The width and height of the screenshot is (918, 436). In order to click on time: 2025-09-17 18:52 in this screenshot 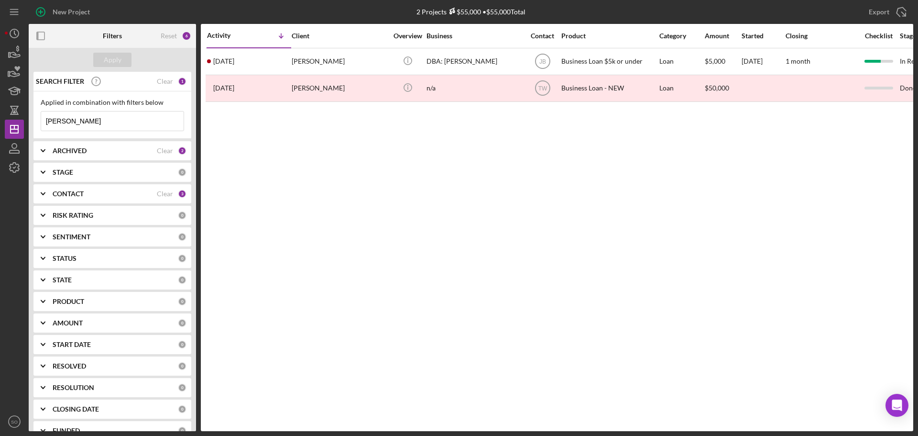, I will do `click(224, 61)`.